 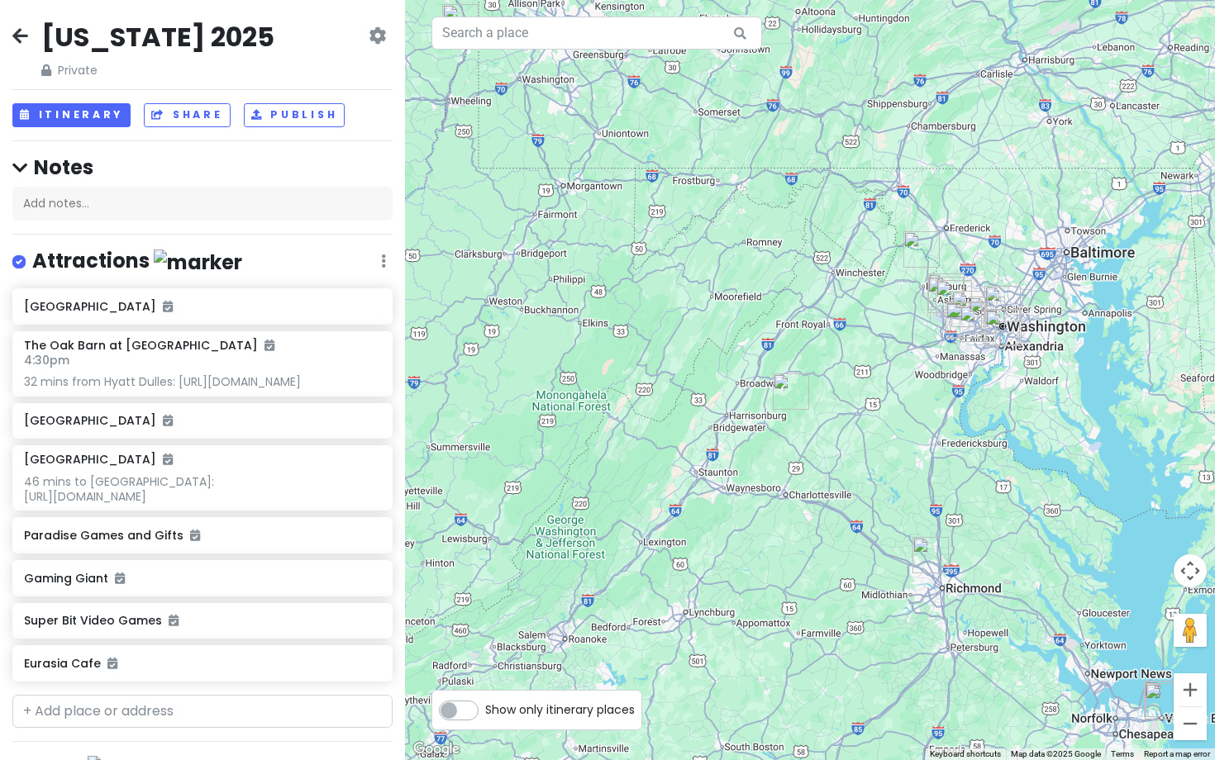 I want to click on button: Keyboard shortcuts, so click(x=965, y=755).